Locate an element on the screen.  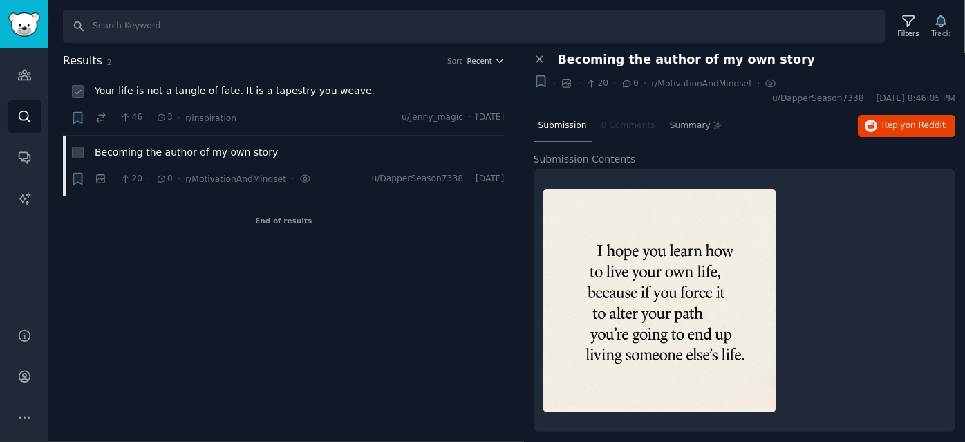
img: Becoming the author of my own story is located at coordinates (659, 300).